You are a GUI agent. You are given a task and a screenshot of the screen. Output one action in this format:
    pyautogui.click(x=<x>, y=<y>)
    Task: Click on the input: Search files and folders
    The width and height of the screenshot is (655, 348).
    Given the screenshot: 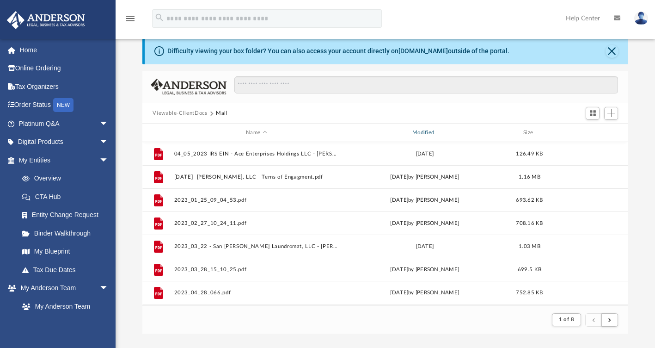 What is the action you would take?
    pyautogui.click(x=426, y=85)
    